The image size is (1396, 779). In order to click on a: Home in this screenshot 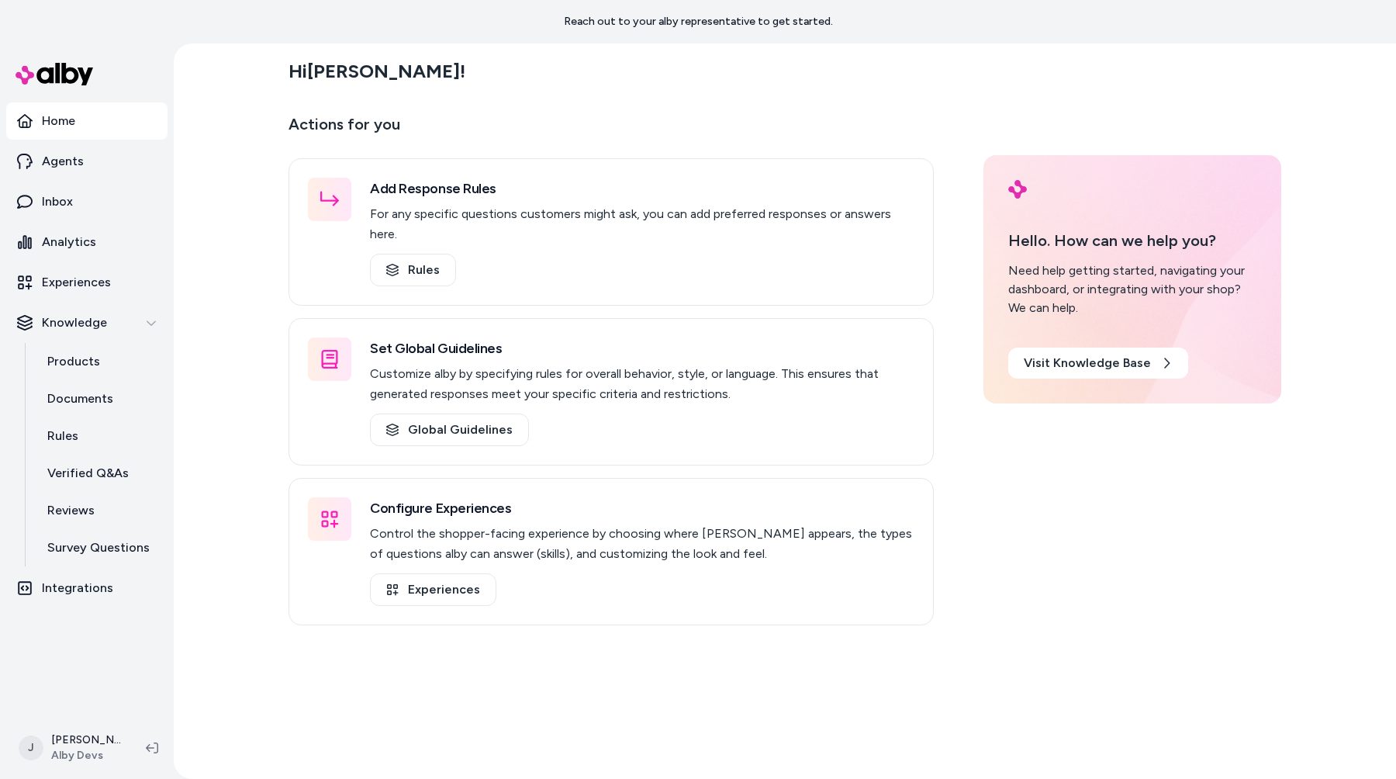, I will do `click(87, 121)`.